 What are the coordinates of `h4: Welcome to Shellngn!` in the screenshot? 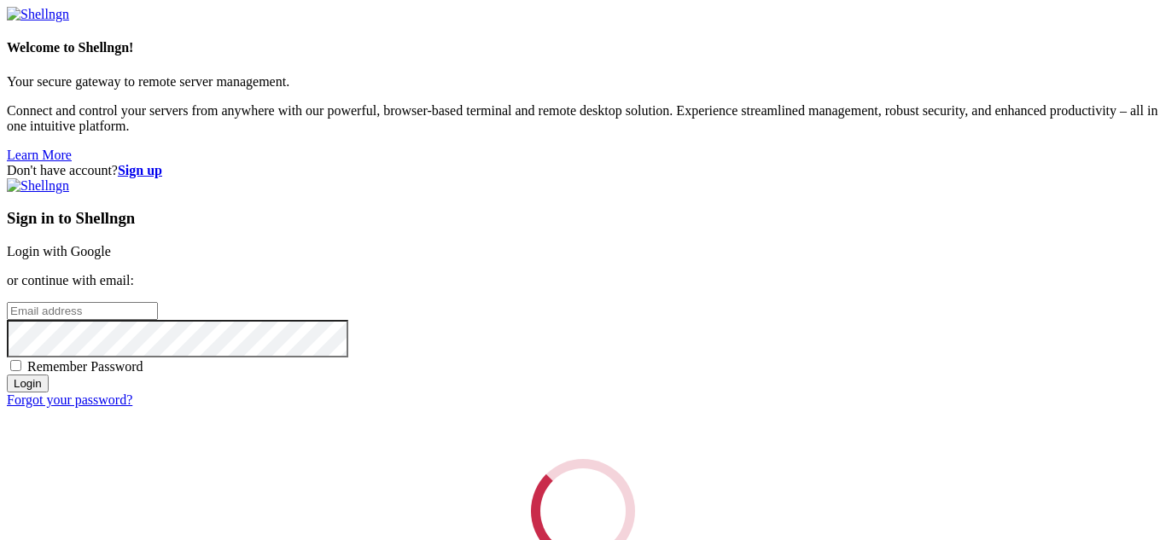 It's located at (583, 48).